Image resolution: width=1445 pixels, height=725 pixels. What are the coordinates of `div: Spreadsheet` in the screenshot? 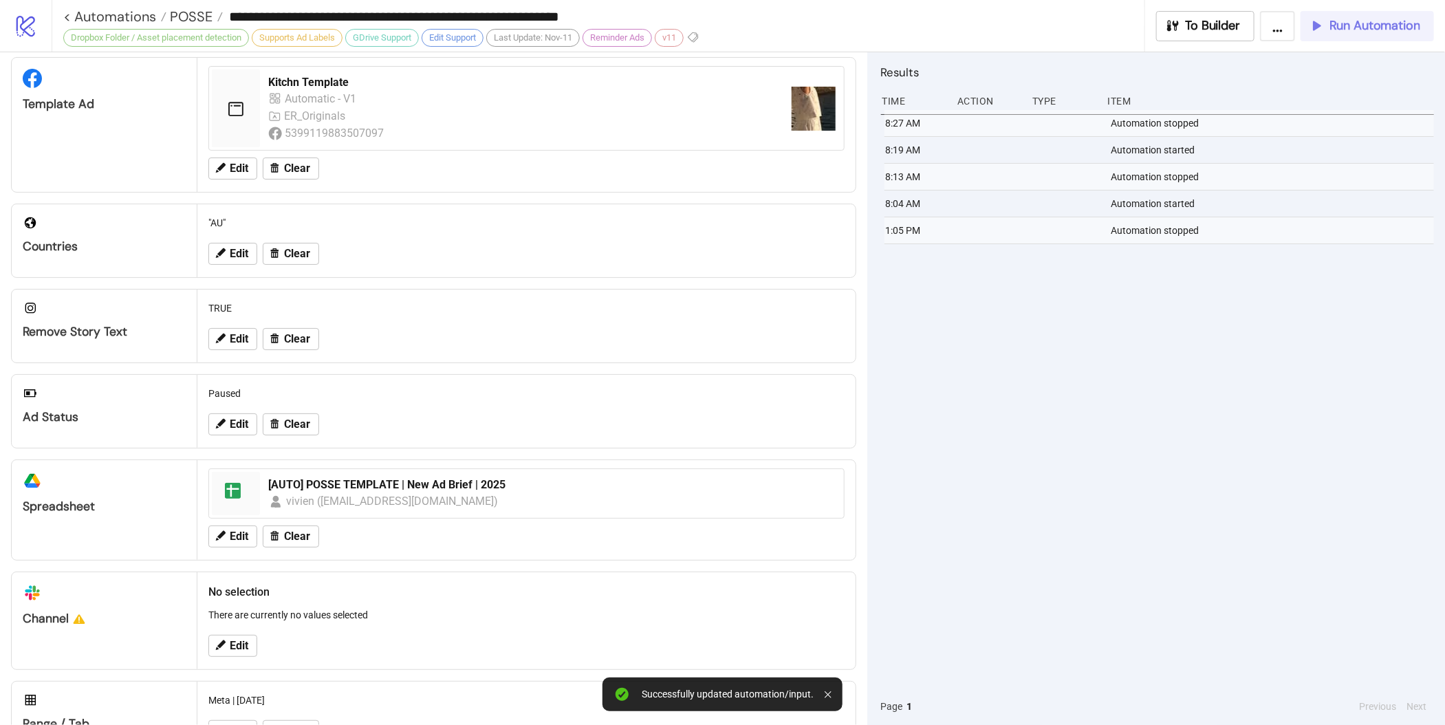 It's located at (104, 506).